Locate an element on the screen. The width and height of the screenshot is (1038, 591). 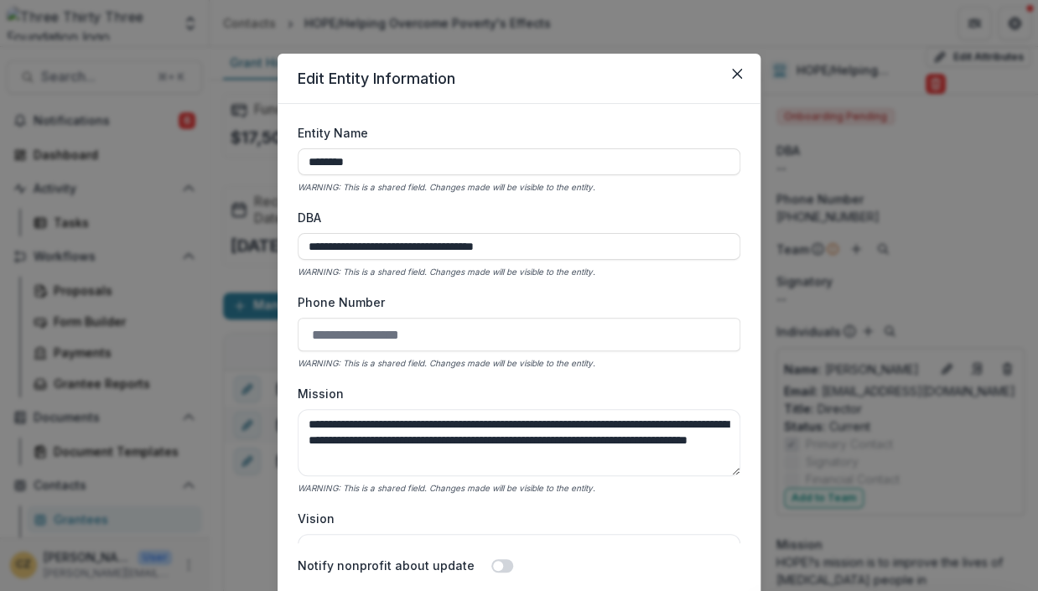
label: Phone Number is located at coordinates (514, 302).